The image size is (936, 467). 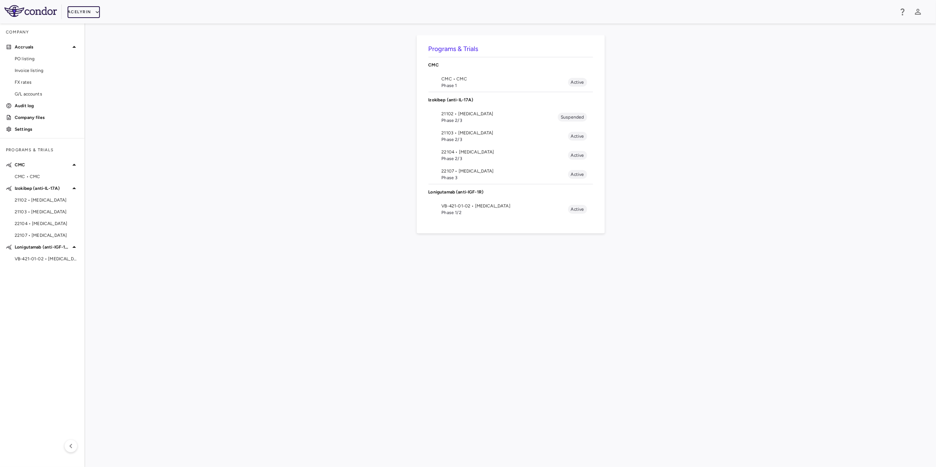 What do you see at coordinates (84, 12) in the screenshot?
I see `button: Acelyrin` at bounding box center [84, 12].